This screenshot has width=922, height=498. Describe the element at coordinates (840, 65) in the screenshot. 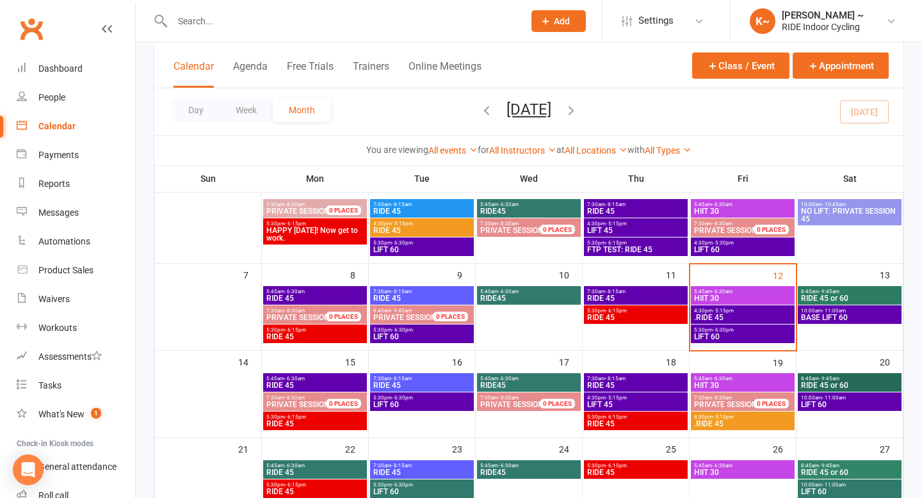

I see `button: Appointment` at that location.